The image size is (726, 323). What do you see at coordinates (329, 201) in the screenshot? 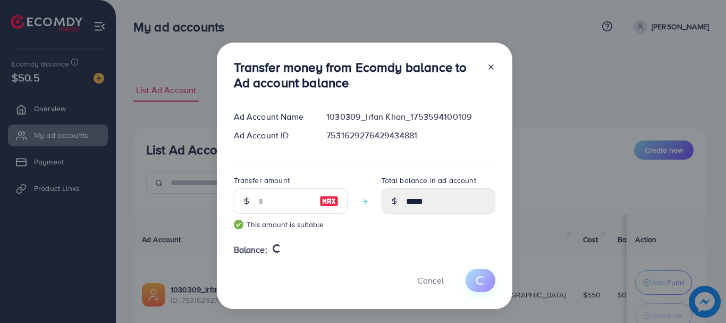
I see `img: image` at bounding box center [329, 201].